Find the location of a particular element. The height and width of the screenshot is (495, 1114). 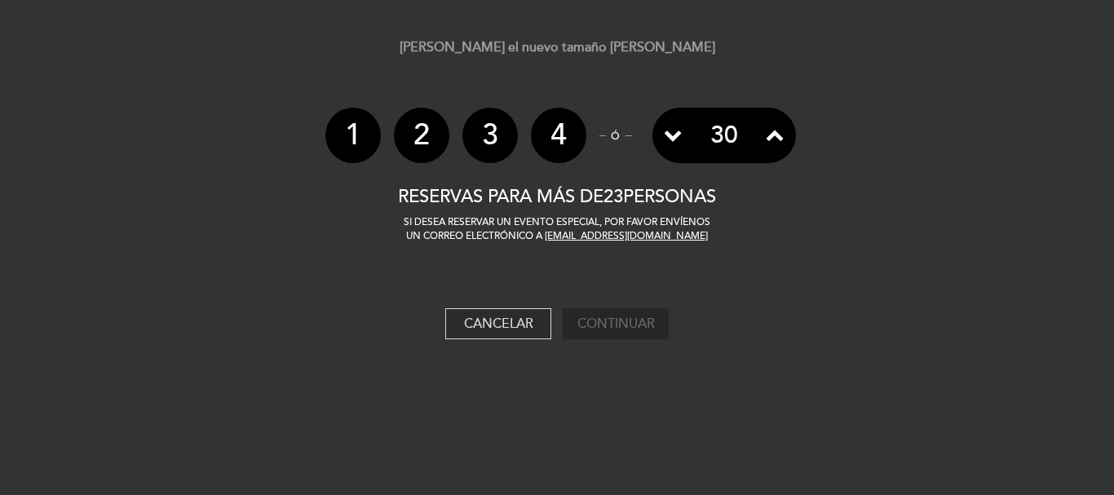

button: Continuar is located at coordinates (616, 324).